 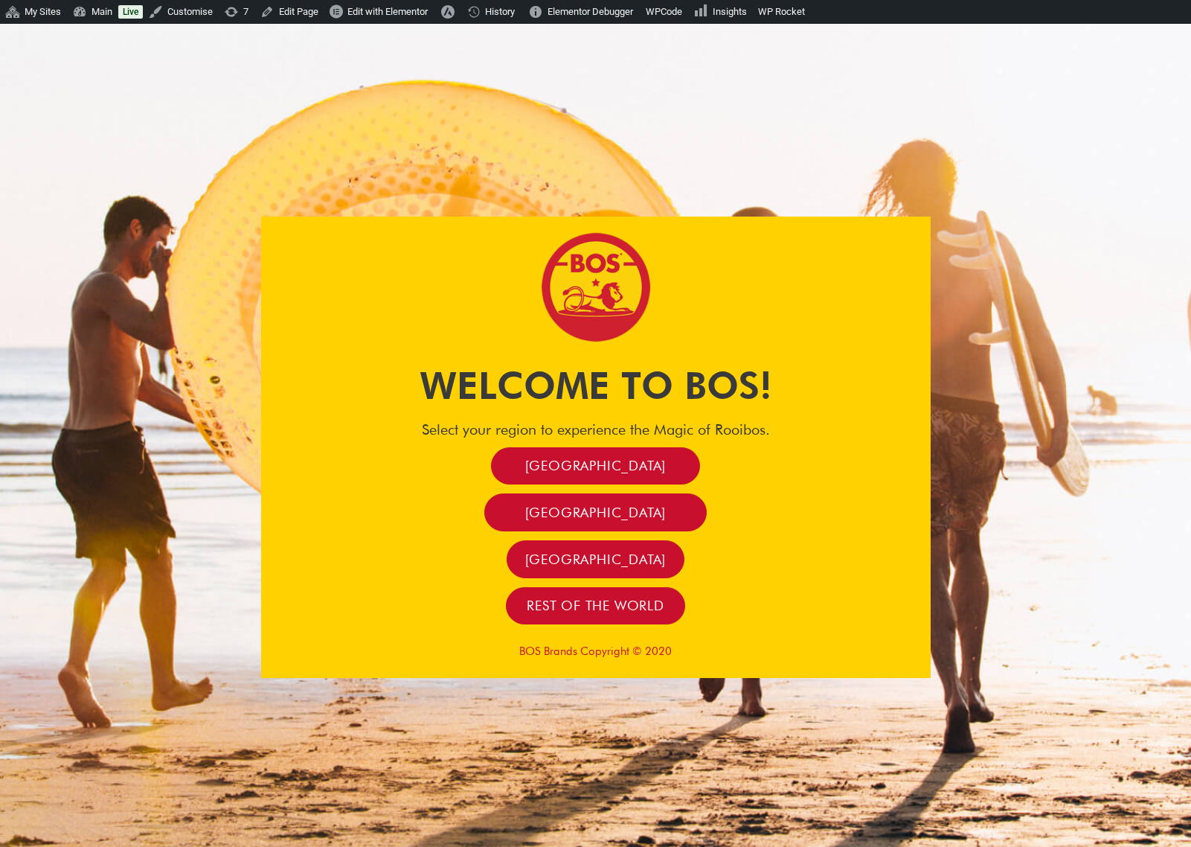 What do you see at coordinates (596, 385) in the screenshot?
I see `h1: Welcome to BOS!` at bounding box center [596, 385].